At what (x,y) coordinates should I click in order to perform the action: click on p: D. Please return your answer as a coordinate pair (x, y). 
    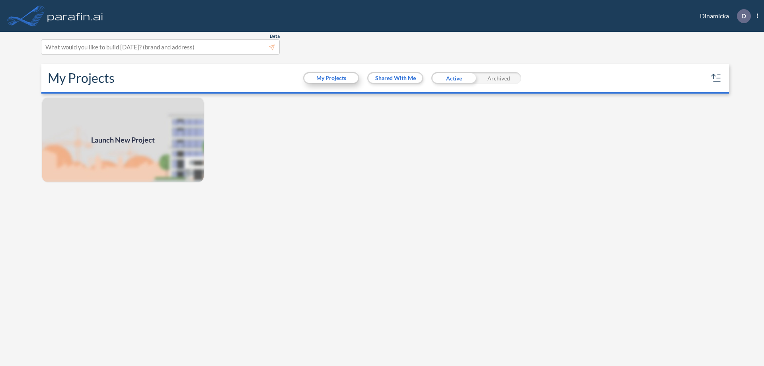
    Looking at the image, I should click on (744, 16).